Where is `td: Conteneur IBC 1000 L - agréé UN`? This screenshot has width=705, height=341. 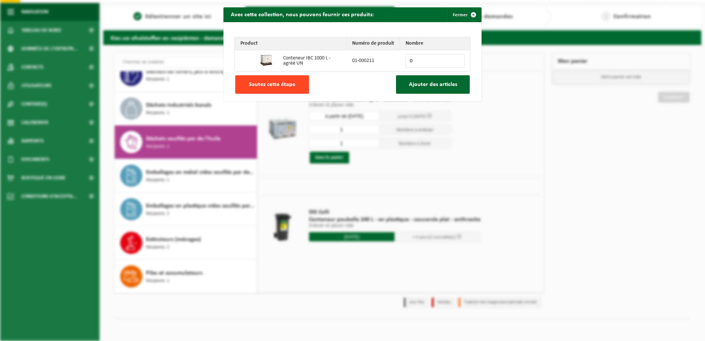
td: Conteneur IBC 1000 L - agréé UN is located at coordinates (312, 60).